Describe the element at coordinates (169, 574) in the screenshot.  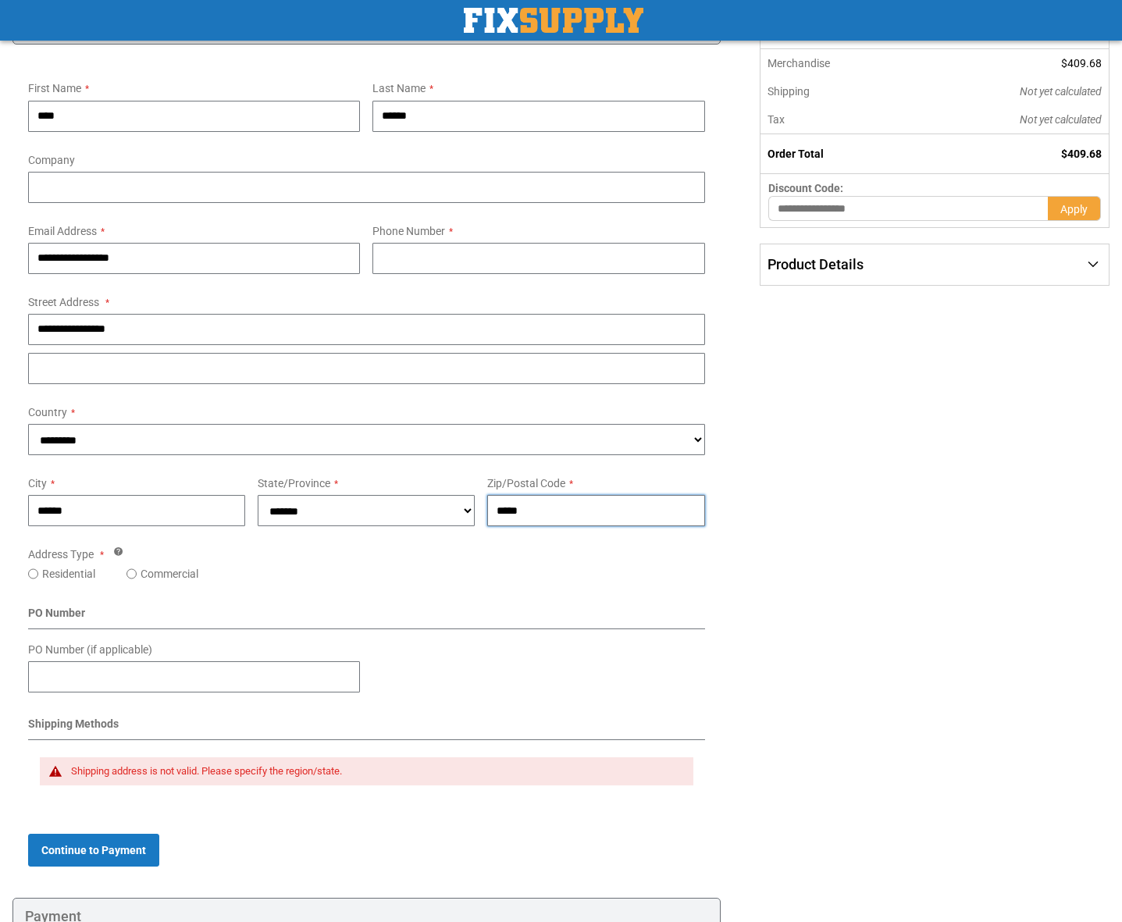
I see `label: Commercial` at that location.